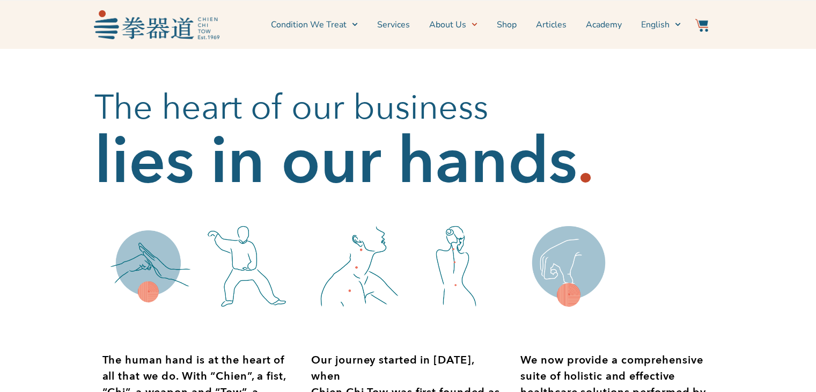 The width and height of the screenshot is (816, 392). I want to click on h2: The heart of our business, so click(408, 108).